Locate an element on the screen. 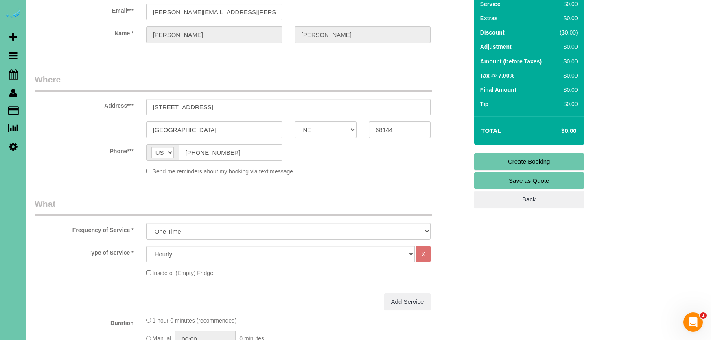  span: Send me reminders about my booking via text message is located at coordinates (223, 172).